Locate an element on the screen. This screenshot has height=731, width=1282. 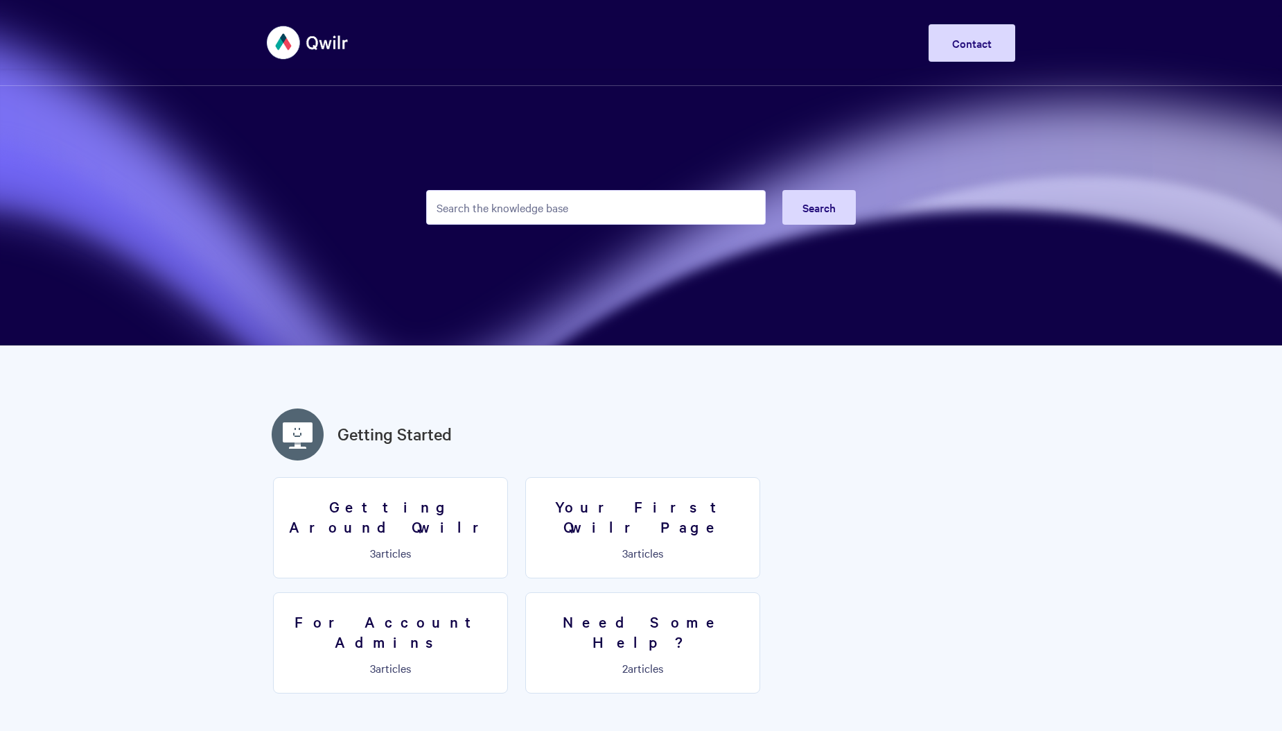
h3: Getting Around Qwilr is located at coordinates (390, 516).